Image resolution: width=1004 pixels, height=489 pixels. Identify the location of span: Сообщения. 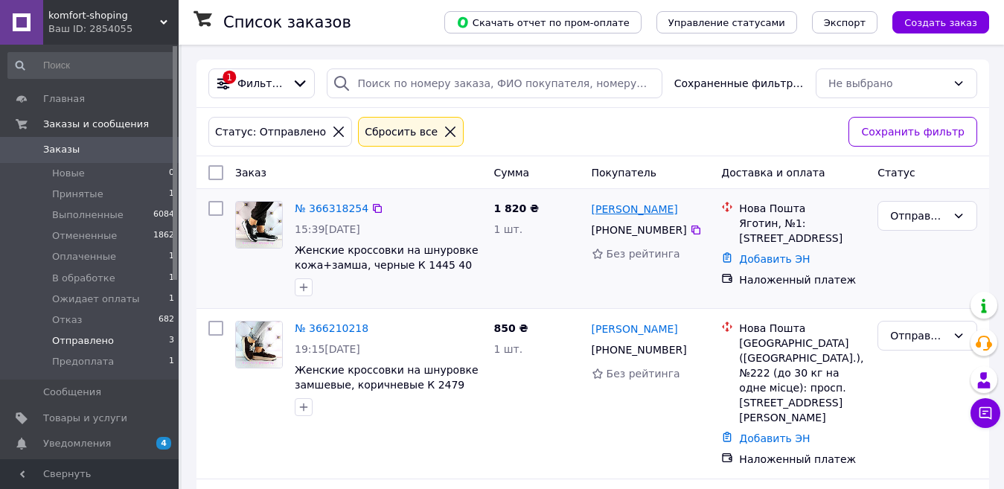
(72, 392).